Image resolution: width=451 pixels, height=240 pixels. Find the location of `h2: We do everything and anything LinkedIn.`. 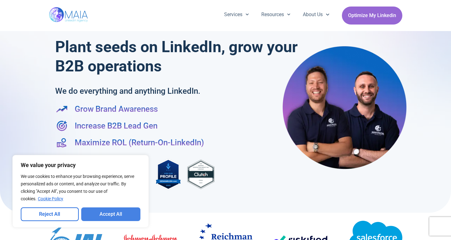

h2: We do everything and anything LinkedIn. is located at coordinates (158, 91).